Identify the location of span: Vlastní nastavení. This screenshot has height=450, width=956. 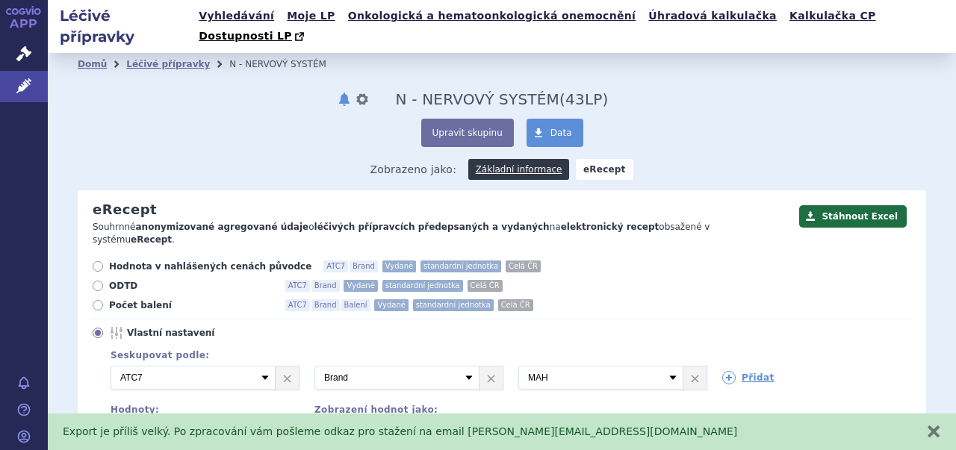
(209, 333).